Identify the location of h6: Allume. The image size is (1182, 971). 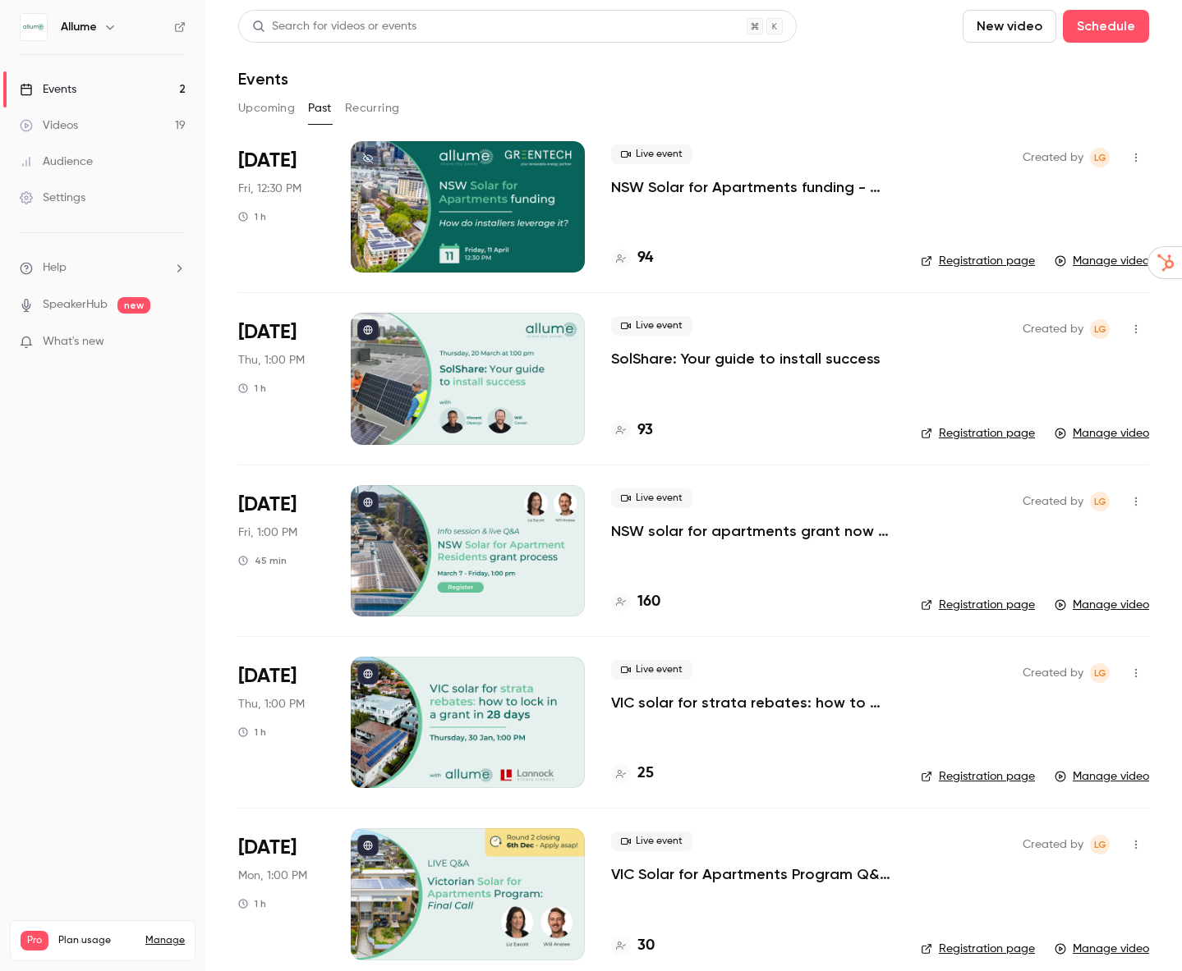
(79, 27).